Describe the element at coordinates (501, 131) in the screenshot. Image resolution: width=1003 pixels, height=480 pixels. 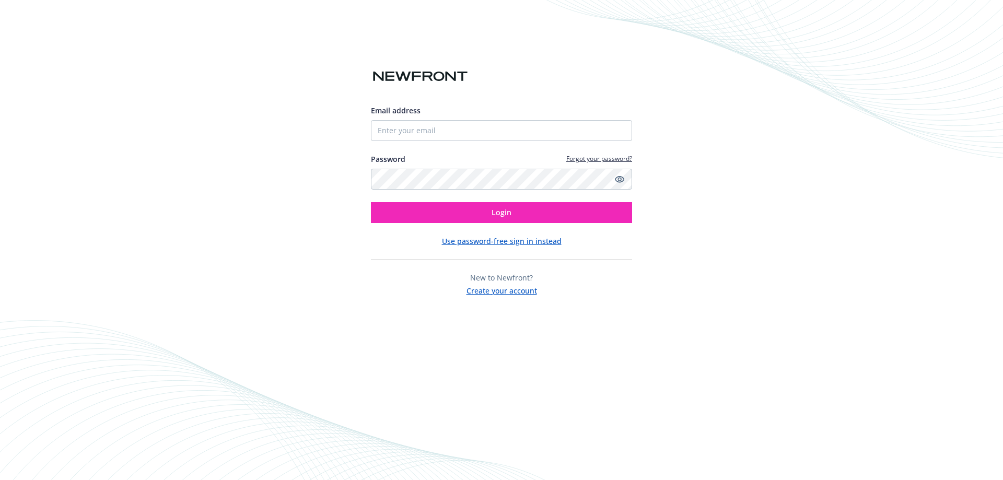
I see `input: Enter your email` at that location.